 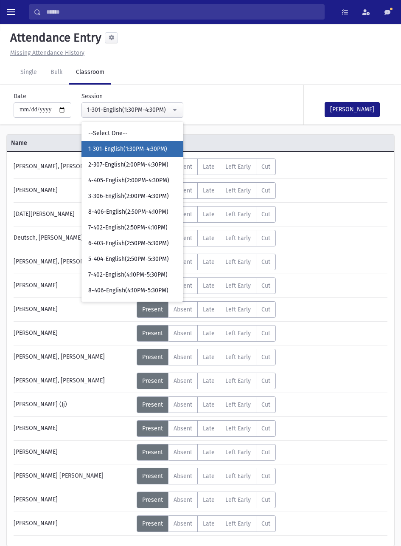 What do you see at coordinates (183, 12) in the screenshot?
I see `input: Search` at bounding box center [183, 12].